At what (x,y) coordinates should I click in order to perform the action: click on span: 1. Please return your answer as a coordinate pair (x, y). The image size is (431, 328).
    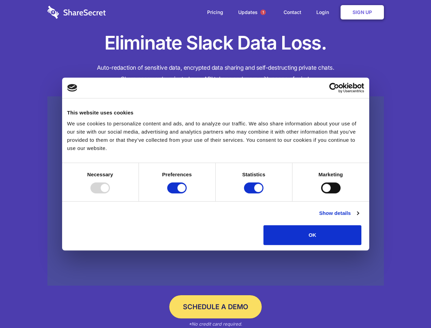
    Looking at the image, I should click on (263, 12).